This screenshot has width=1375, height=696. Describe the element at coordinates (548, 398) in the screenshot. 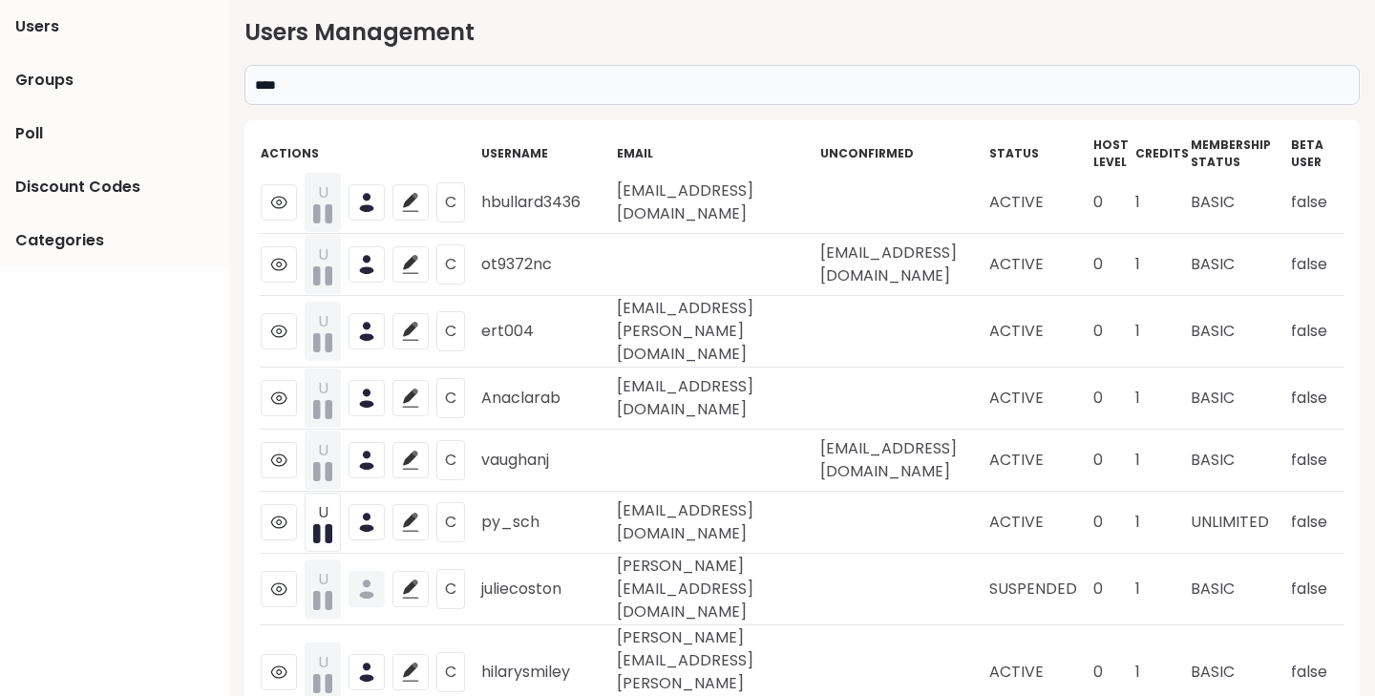

I see `td: Anaclarab` at that location.